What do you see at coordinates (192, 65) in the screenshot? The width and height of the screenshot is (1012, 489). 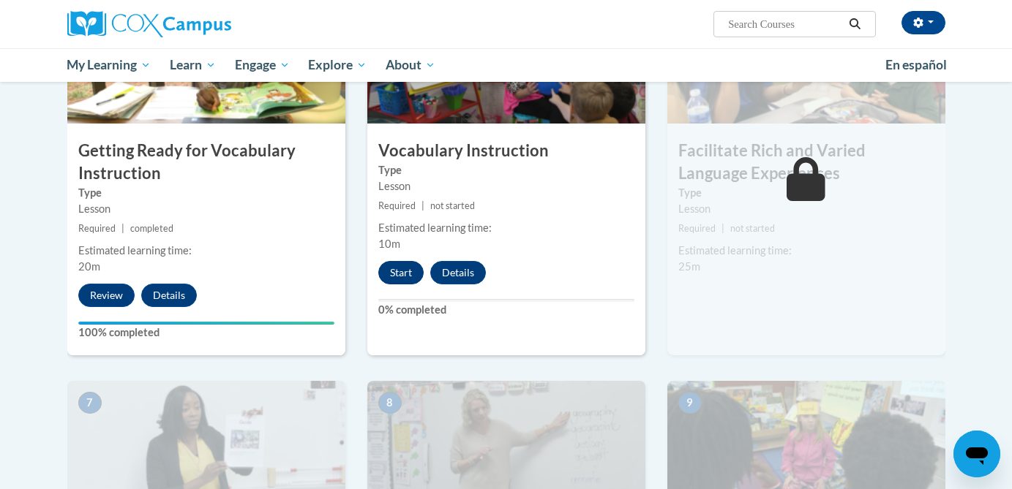 I see `span: Learn` at bounding box center [192, 65].